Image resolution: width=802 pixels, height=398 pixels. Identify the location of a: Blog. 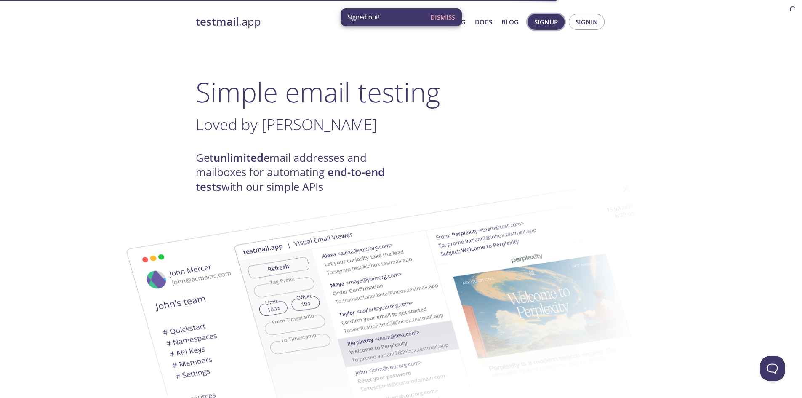
(510, 22).